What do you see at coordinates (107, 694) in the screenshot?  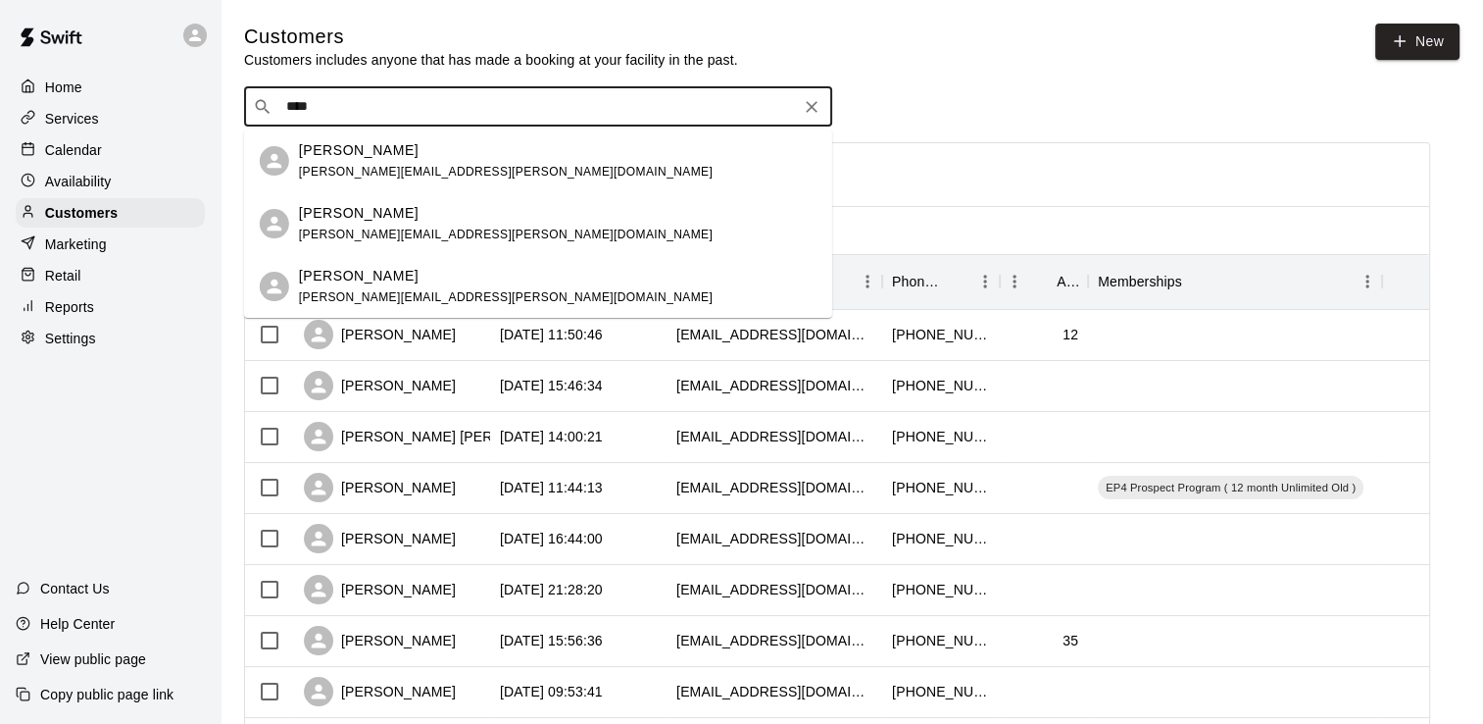 I see `p: Copy public page link` at bounding box center [107, 694].